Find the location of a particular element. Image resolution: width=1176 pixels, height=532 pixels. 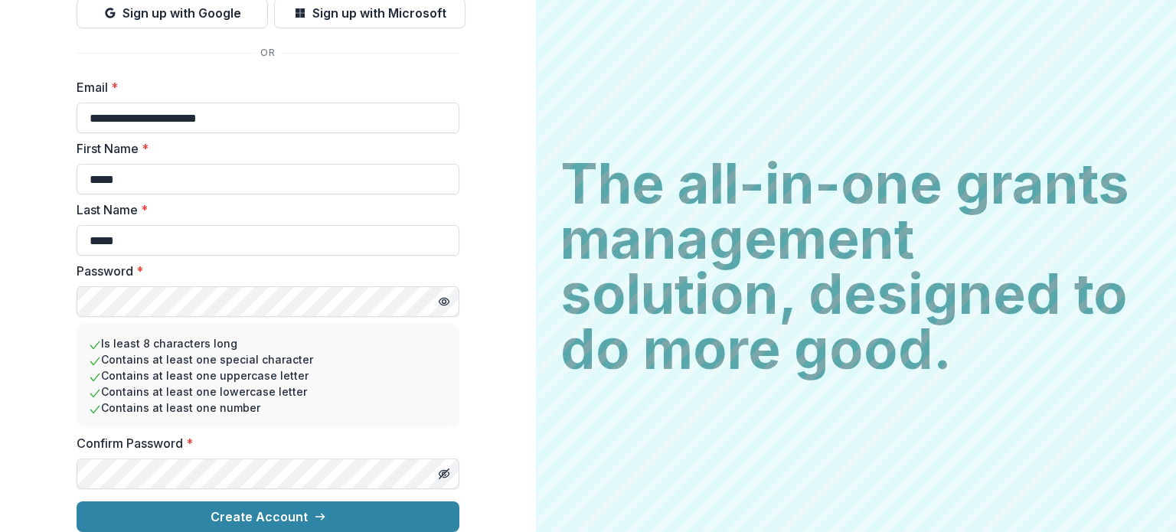

li: Contains at least one number is located at coordinates (268, 407).